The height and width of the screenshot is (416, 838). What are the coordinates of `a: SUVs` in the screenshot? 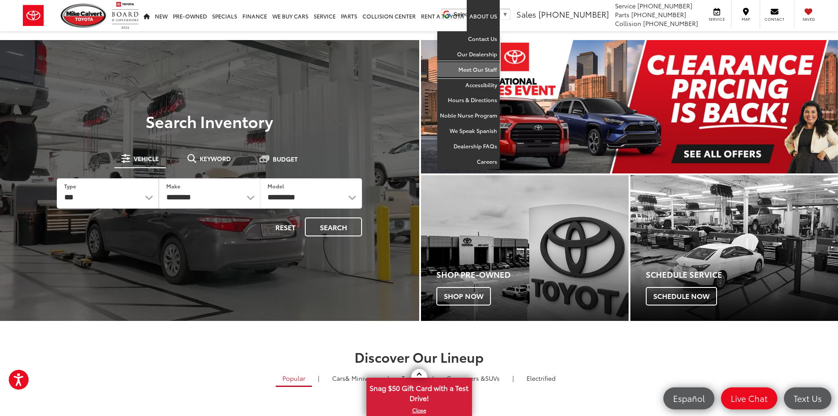 It's located at (473, 378).